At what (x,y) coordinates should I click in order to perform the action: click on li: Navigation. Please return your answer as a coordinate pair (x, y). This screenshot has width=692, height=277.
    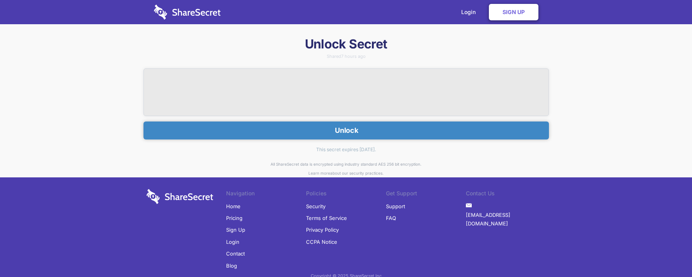
    Looking at the image, I should click on (266, 194).